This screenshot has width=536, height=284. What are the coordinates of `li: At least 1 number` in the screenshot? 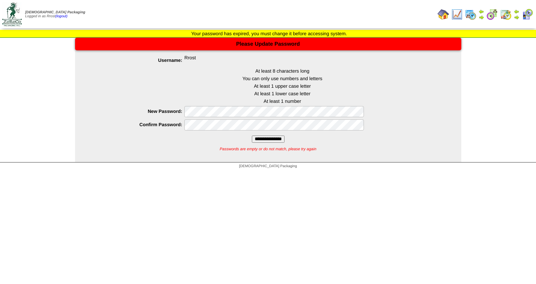 It's located at (283, 101).